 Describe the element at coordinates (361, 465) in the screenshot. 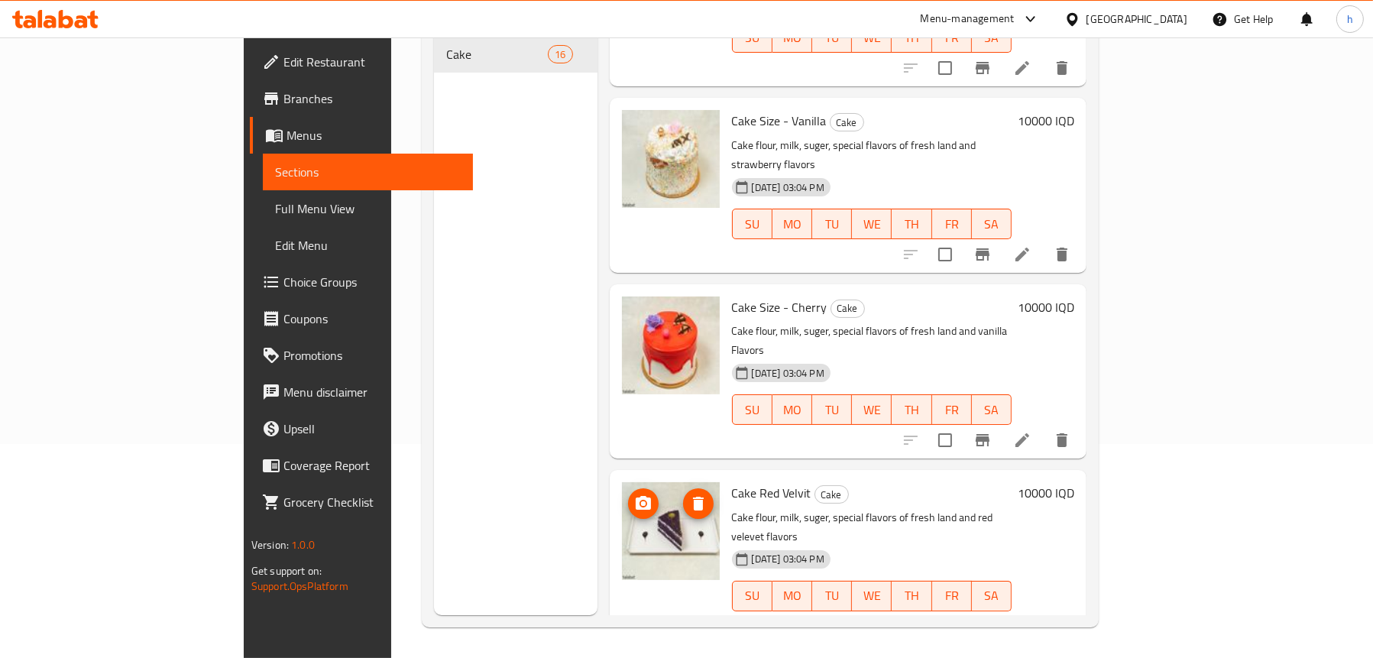

I see `a: Coverage Report` at that location.